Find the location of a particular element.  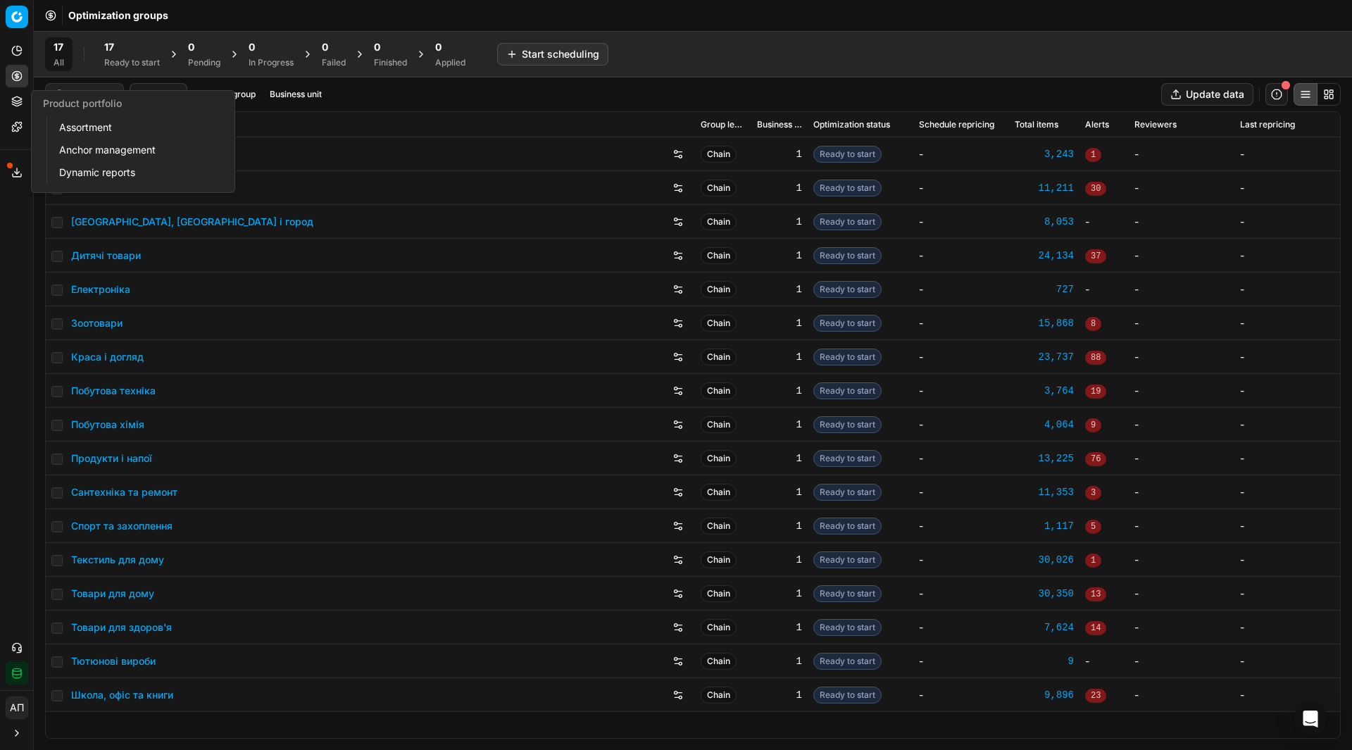

span: 8 is located at coordinates (1093, 324).